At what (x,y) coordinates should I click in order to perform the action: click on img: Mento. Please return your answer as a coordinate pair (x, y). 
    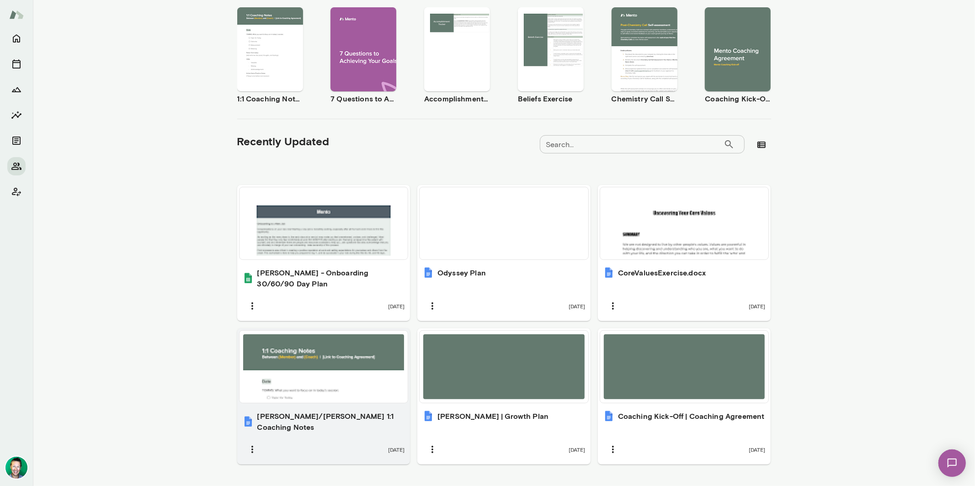
    Looking at the image, I should click on (16, 15).